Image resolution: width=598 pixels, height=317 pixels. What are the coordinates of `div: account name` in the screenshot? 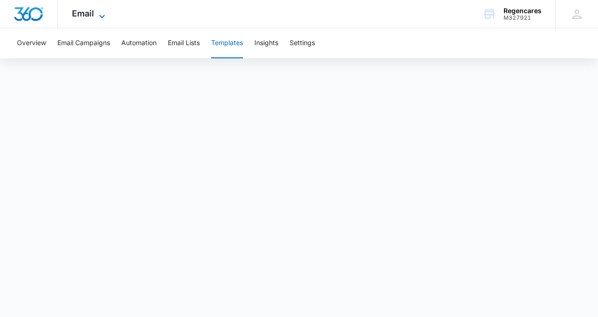 It's located at (522, 11).